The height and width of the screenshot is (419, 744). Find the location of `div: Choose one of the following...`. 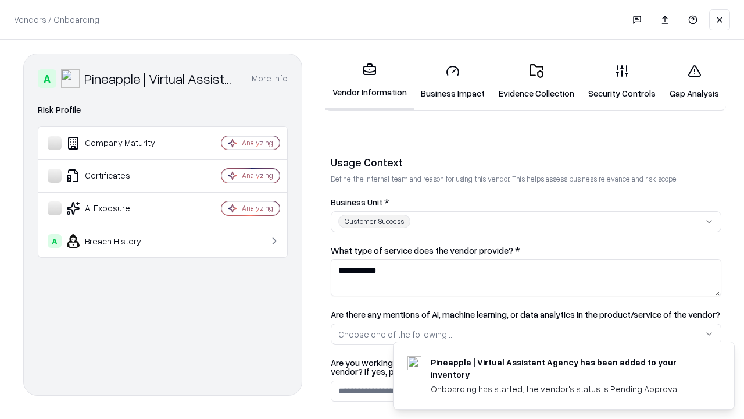

div: Choose one of the following... is located at coordinates (395, 334).